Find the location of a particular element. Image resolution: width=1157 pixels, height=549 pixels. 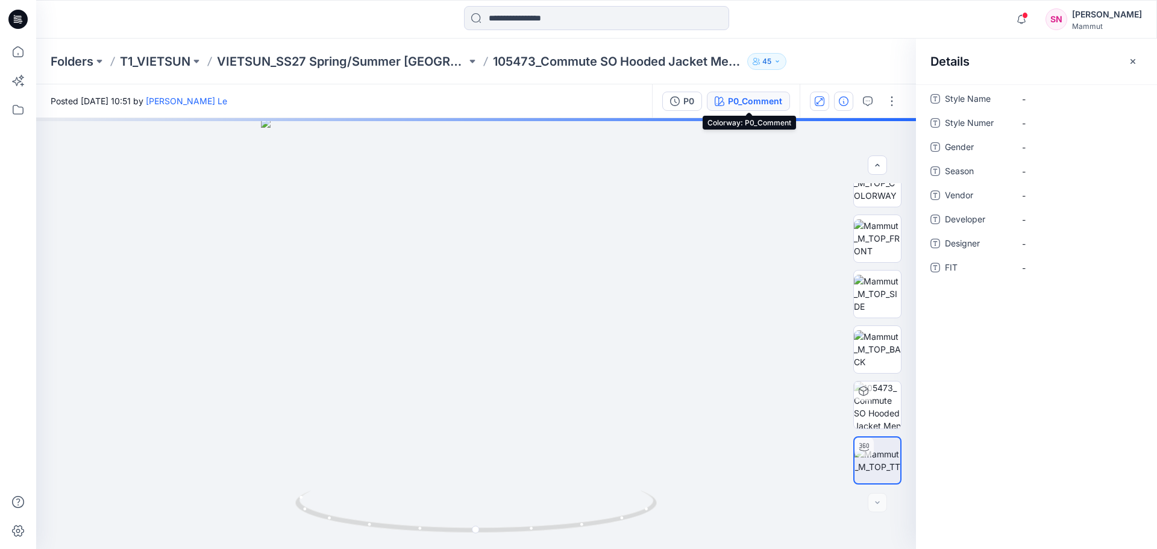

a: Folders is located at coordinates (72, 61).